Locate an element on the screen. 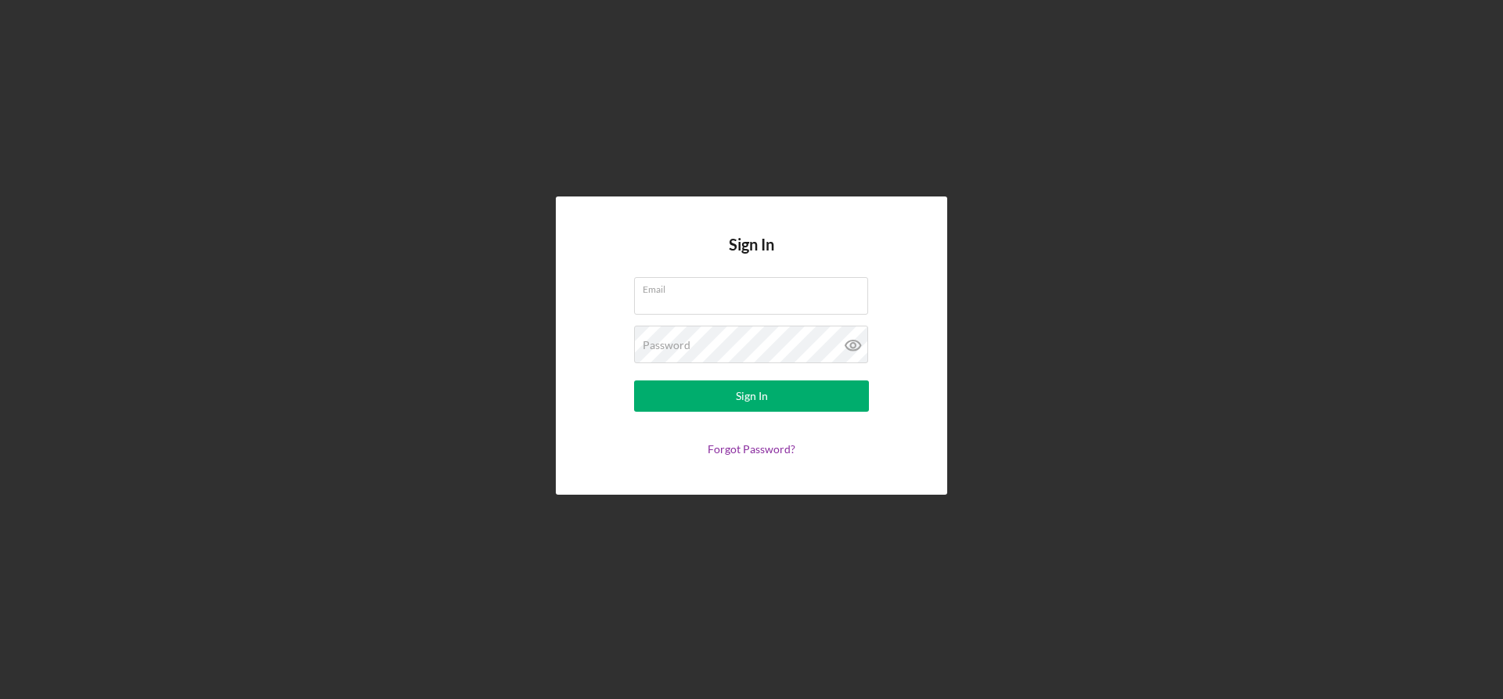  label: Email is located at coordinates (756, 287).